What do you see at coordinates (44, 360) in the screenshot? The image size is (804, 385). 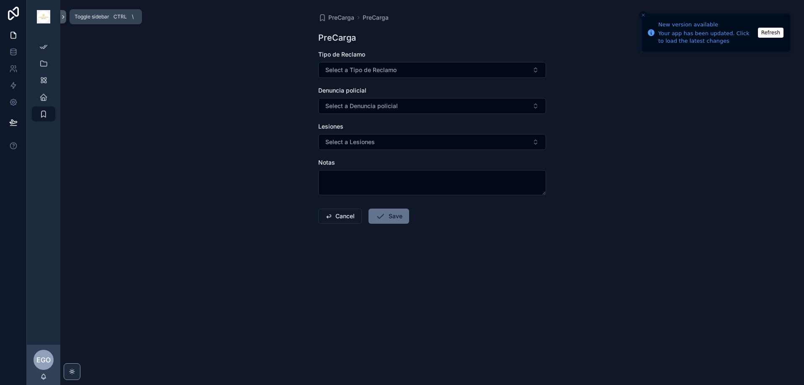 I see `span: EGO` at bounding box center [44, 360].